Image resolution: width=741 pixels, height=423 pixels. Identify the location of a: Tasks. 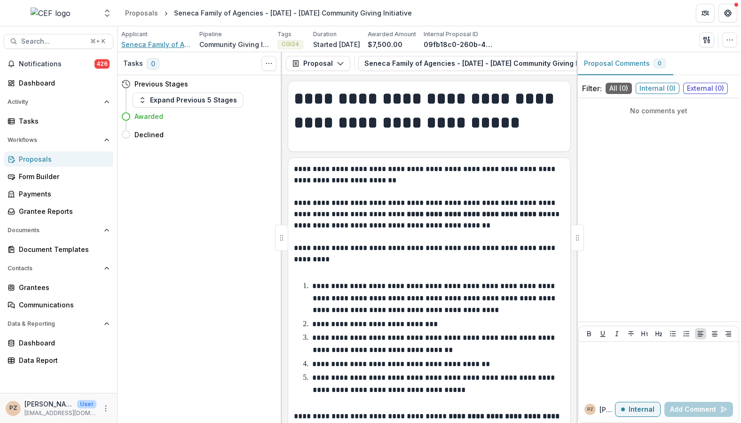
(58, 121).